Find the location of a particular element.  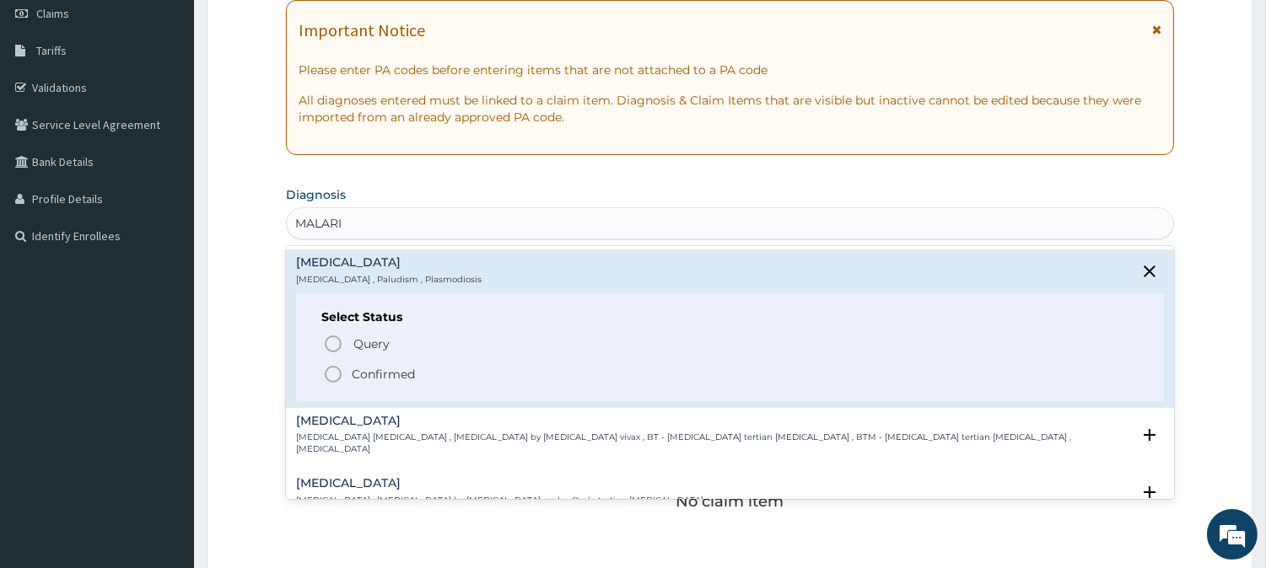

p: All diagnoses entered must be linked to a claim item. Diagnosis & Claim Items that are visible bu... is located at coordinates (730, 109).